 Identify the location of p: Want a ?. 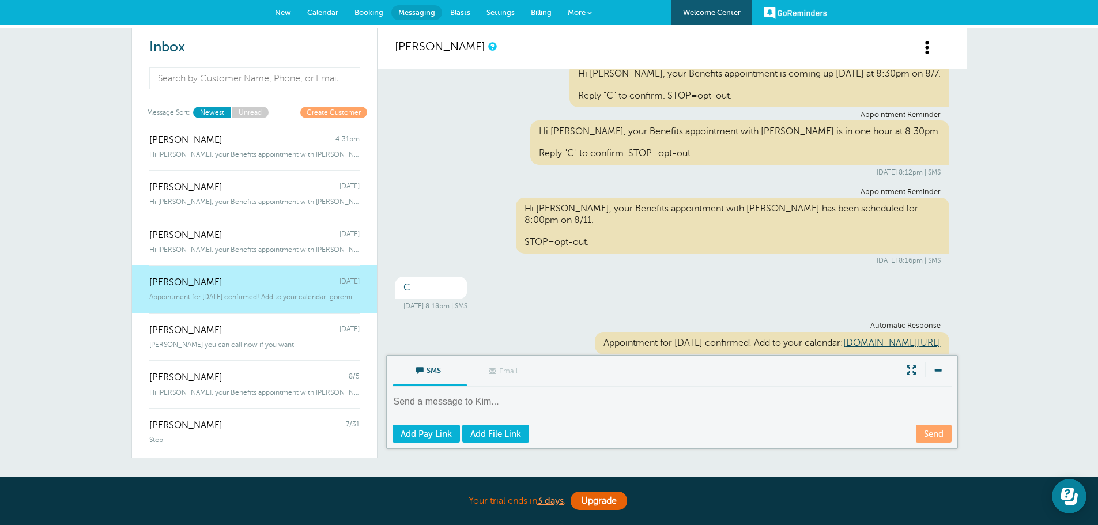
(549, 482).